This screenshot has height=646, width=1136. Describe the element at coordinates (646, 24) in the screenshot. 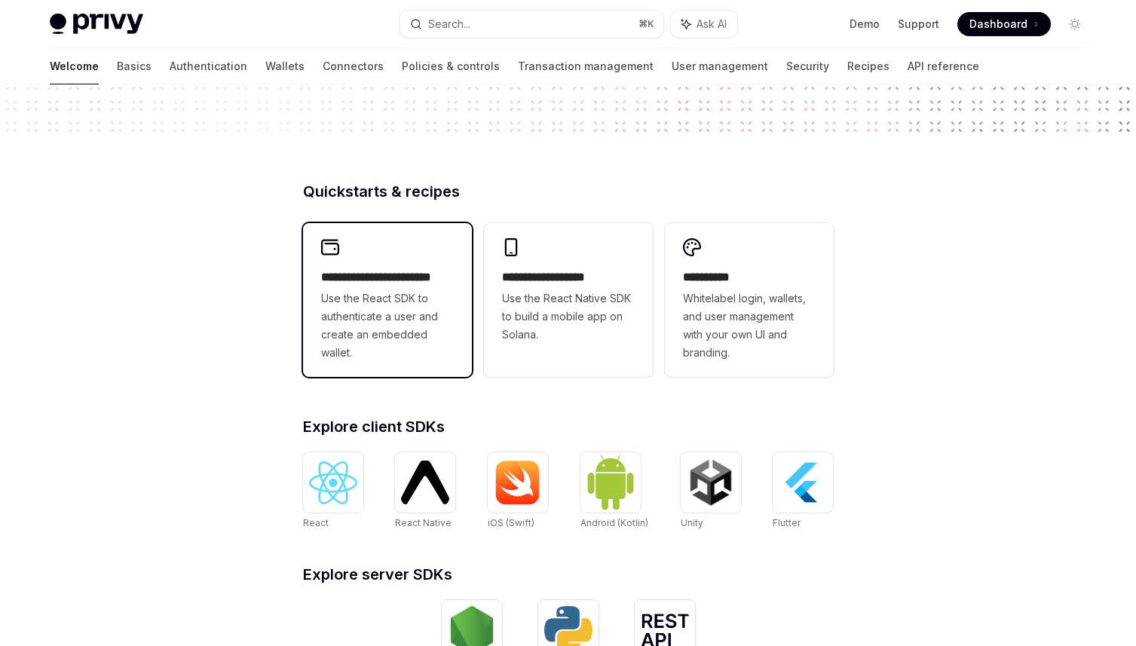

I see `span: ⌘ K` at that location.